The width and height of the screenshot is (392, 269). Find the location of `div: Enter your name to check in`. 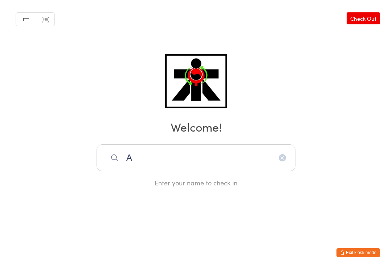

div: Enter your name to check in is located at coordinates (196, 182).